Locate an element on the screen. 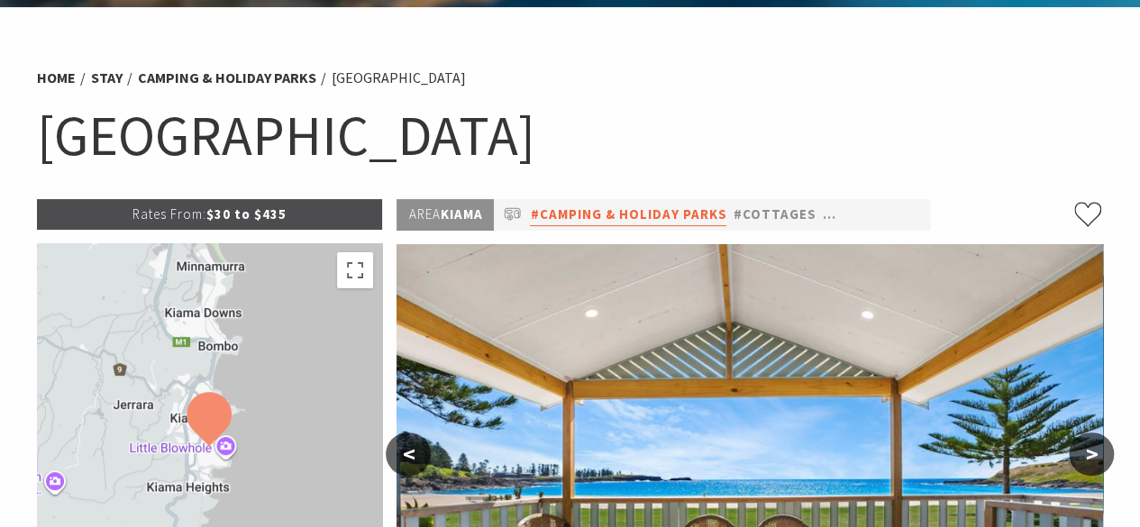 The height and width of the screenshot is (527, 1140). a: #Cottages is located at coordinates (774, 214).